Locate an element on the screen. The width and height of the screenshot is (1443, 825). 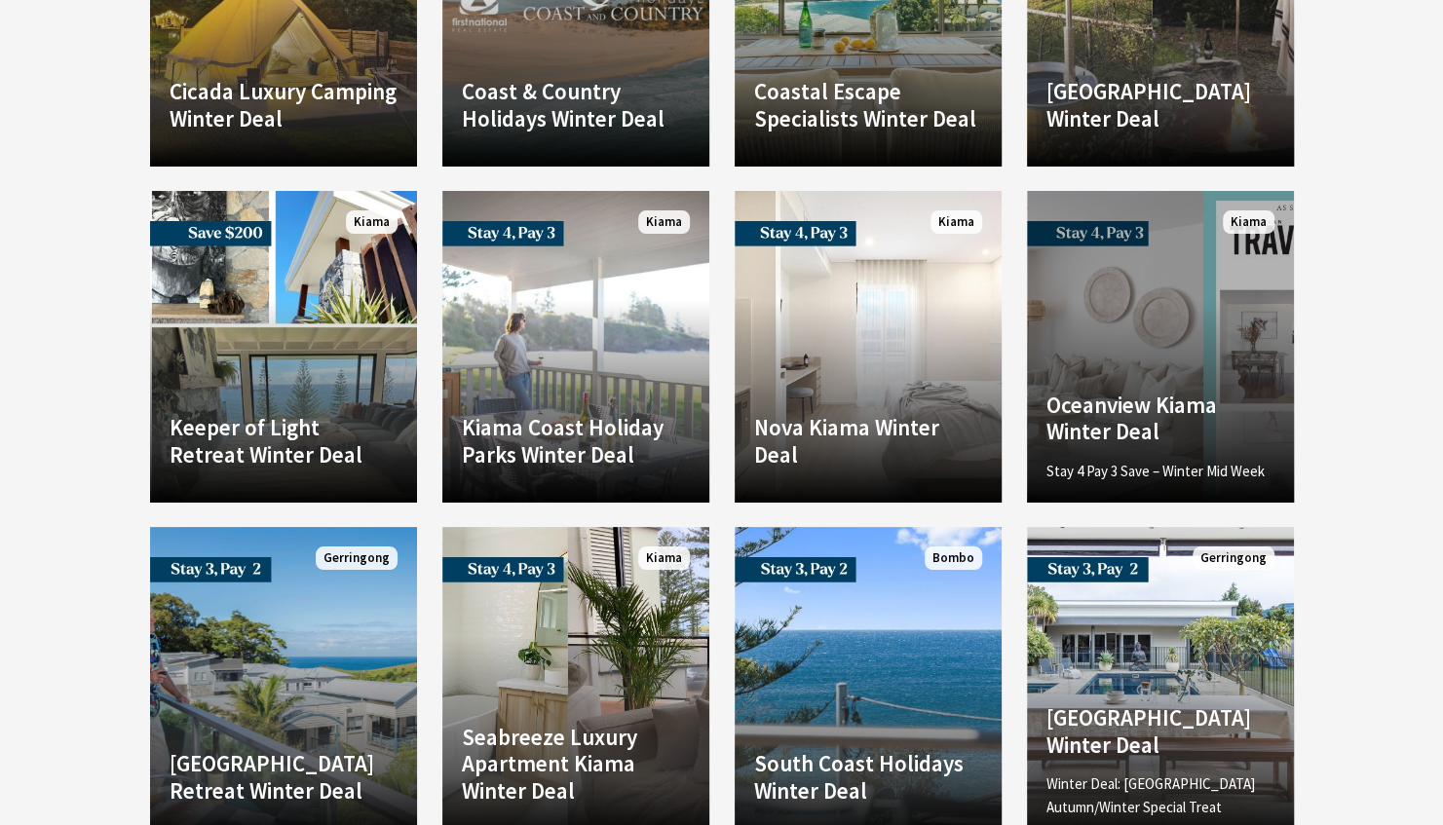
h4: Nova Kiama Winter Deal is located at coordinates (868, 441).